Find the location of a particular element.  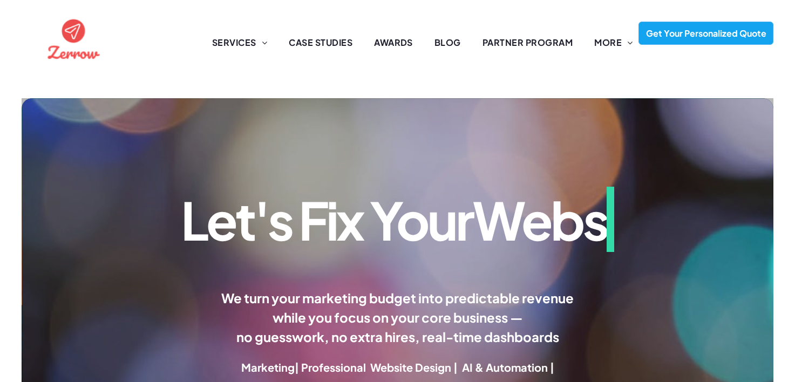

a: SERVICES is located at coordinates (240, 43).